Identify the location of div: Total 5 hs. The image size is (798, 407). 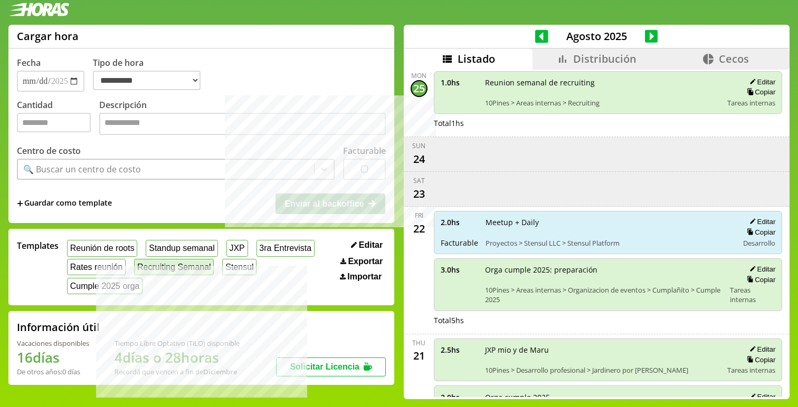
(608, 320).